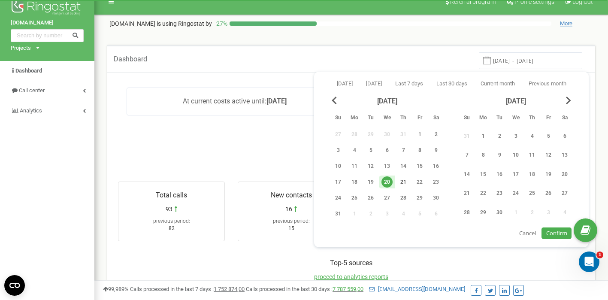  What do you see at coordinates (387, 182) in the screenshot?
I see `div: Wed Aug 20, 2025` at bounding box center [387, 182].